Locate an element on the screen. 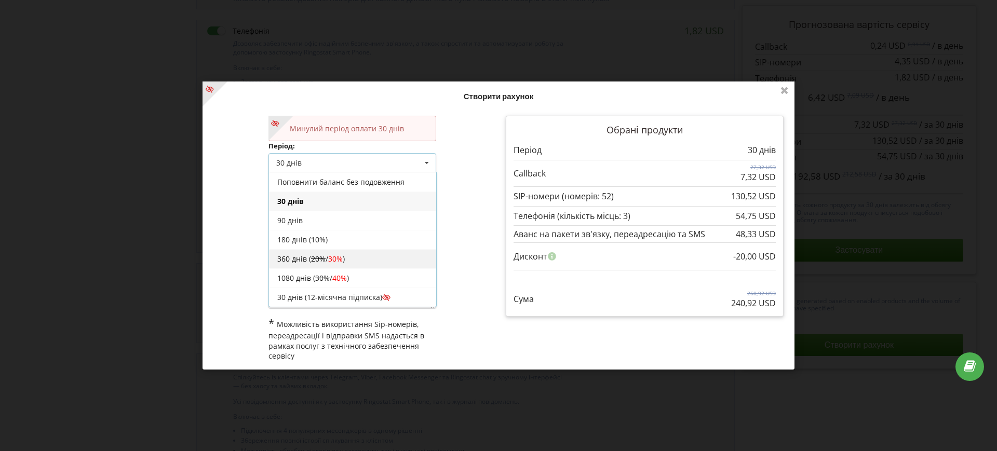 This screenshot has height=451, width=997. div: 360 днів ( / ) is located at coordinates (352, 258).